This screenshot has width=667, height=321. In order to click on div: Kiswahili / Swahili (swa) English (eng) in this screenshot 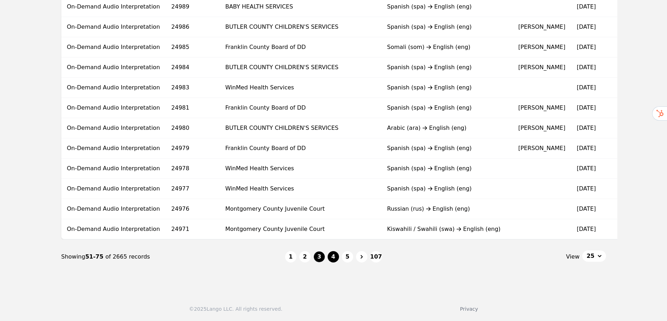, I will do `click(447, 229)`.